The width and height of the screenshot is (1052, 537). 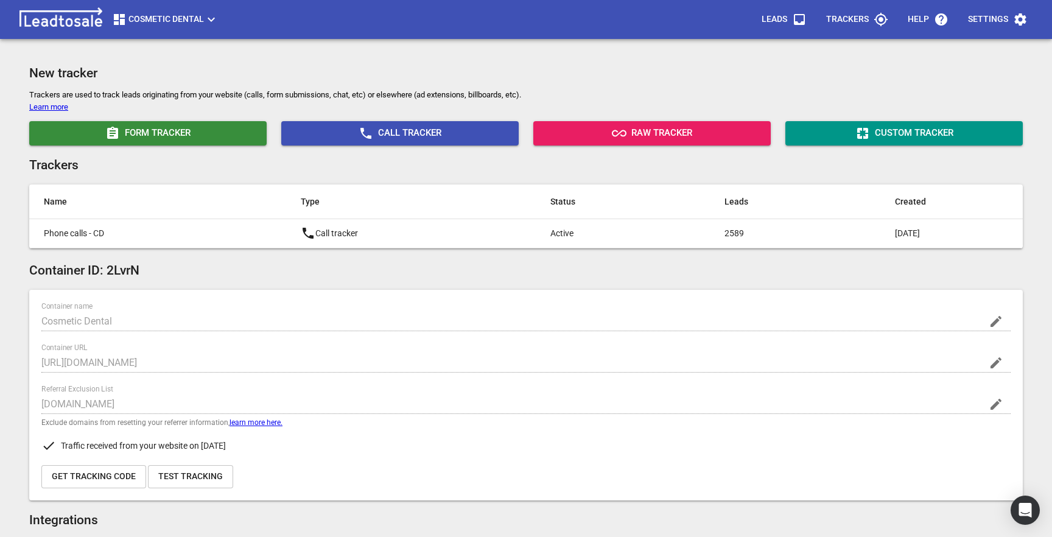 I want to click on span: Custom Tracker, so click(x=904, y=133).